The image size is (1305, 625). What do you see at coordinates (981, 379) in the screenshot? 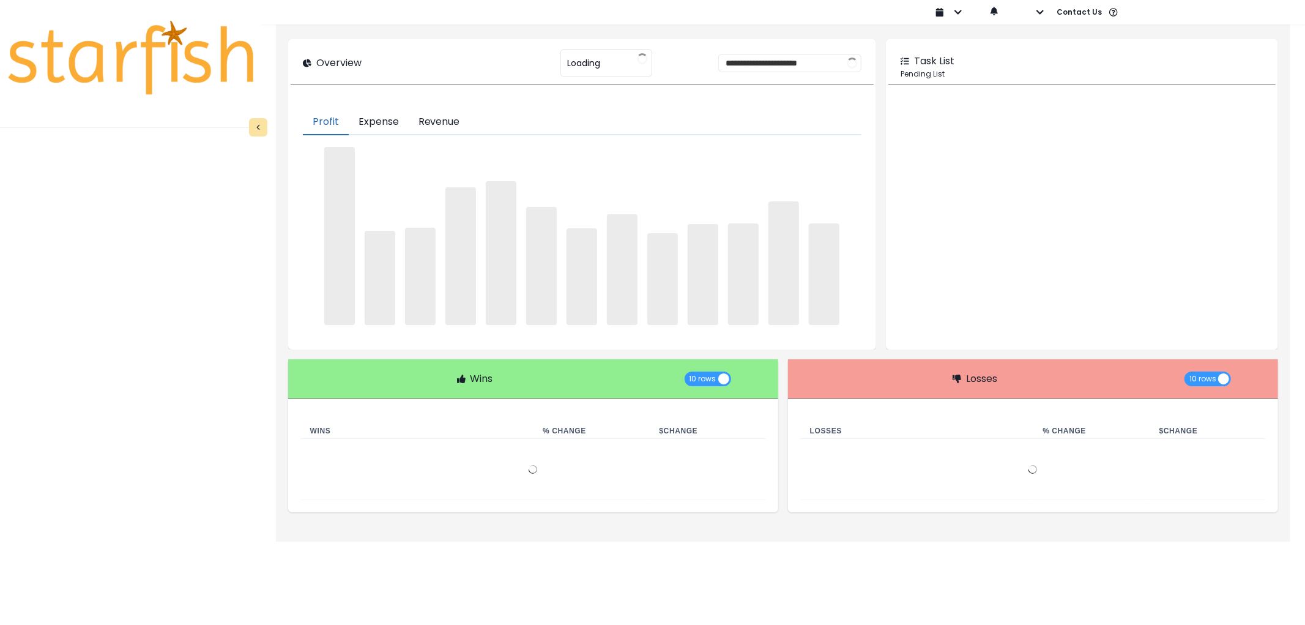
I see `p: Losses` at bounding box center [981, 379].